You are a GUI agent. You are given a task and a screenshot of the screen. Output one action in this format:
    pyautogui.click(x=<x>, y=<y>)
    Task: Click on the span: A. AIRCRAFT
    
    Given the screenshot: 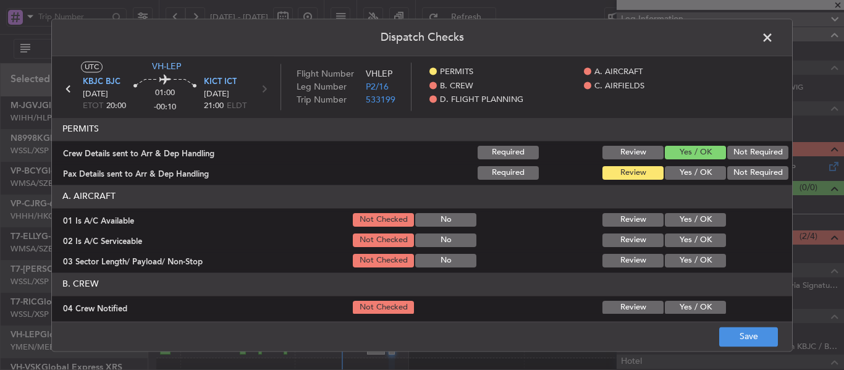 What is the action you would take?
    pyautogui.click(x=618, y=73)
    